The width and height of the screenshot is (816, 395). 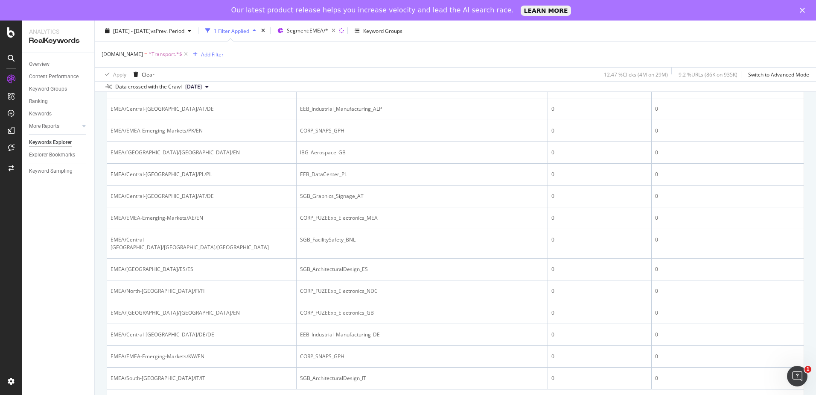 What do you see at coordinates (38, 101) in the screenshot?
I see `div: Ranking` at bounding box center [38, 101].